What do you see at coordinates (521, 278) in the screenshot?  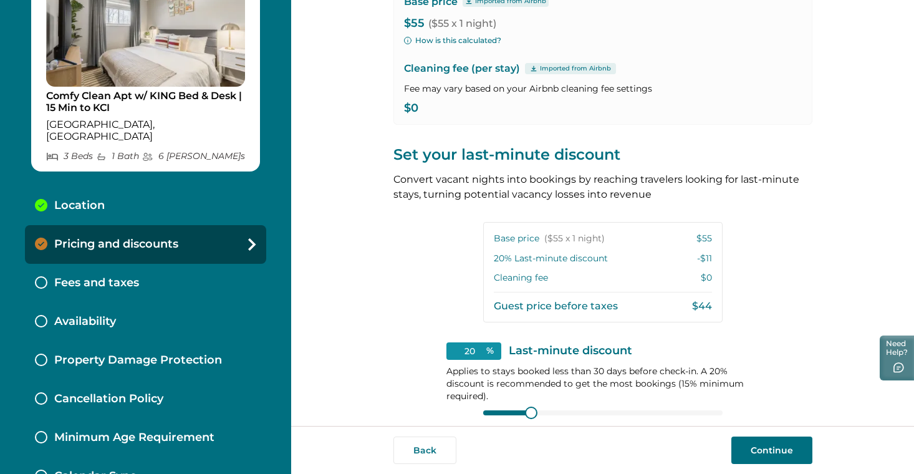 I see `p: Cleaning fee` at bounding box center [521, 278].